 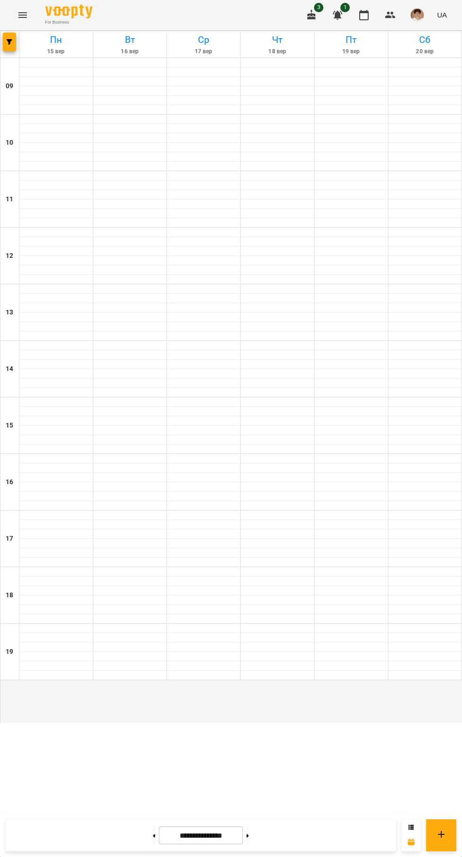 What do you see at coordinates (130, 40) in the screenshot?
I see `h6: Вт` at bounding box center [130, 40].